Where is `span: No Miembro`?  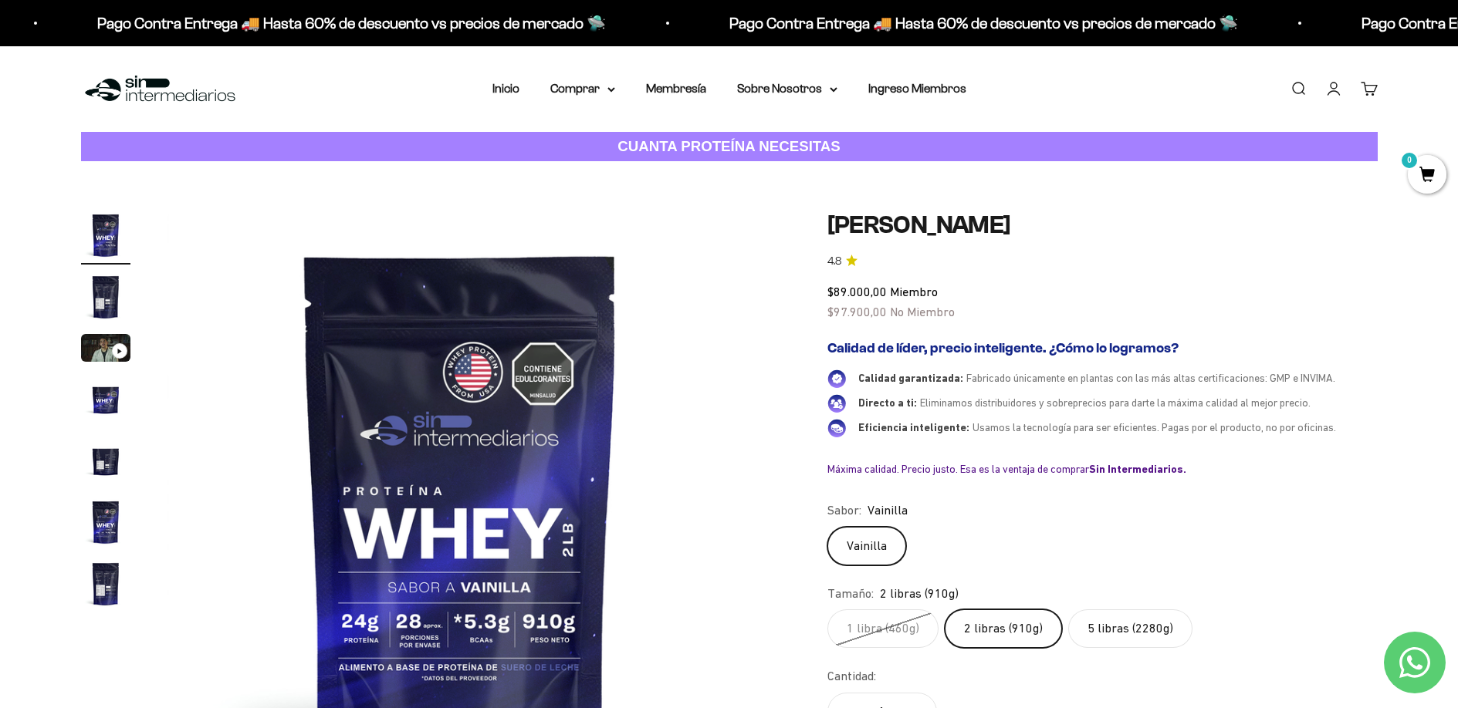
span: No Miembro is located at coordinates (922, 312).